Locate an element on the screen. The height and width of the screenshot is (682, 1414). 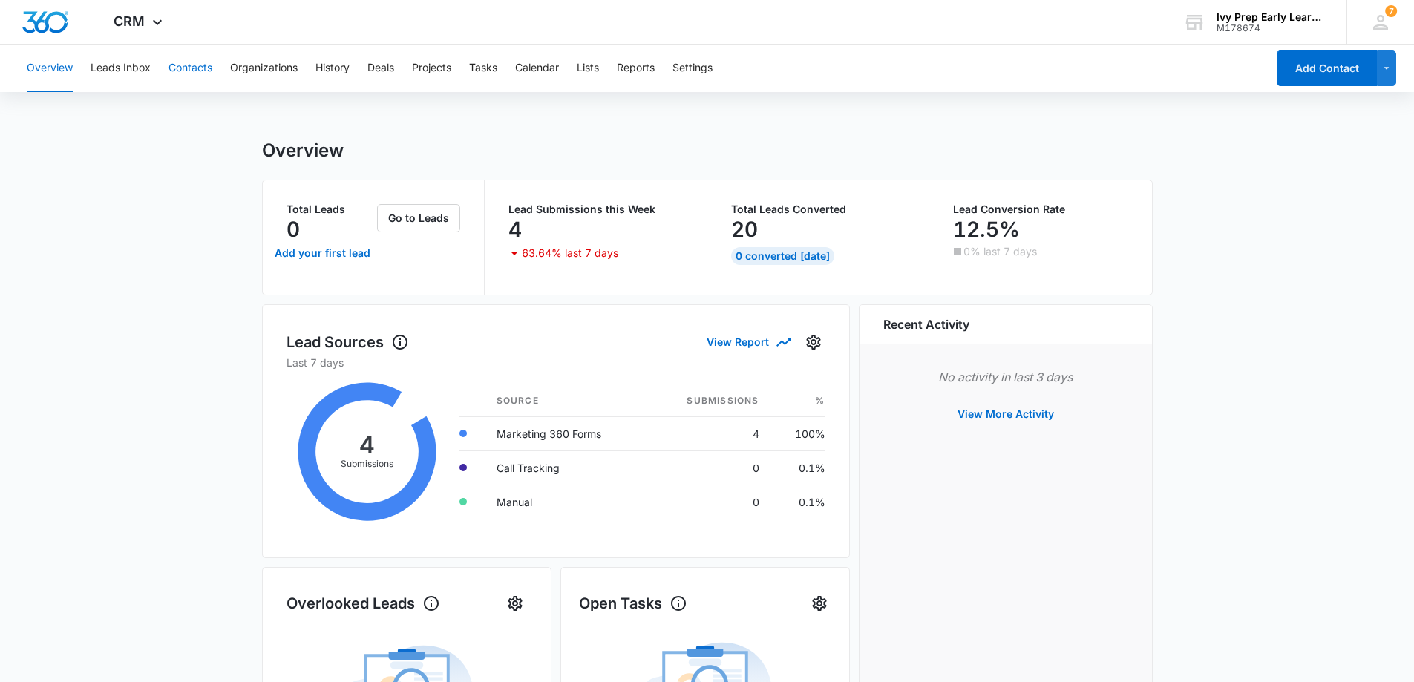
th: Submissions is located at coordinates (710, 401).